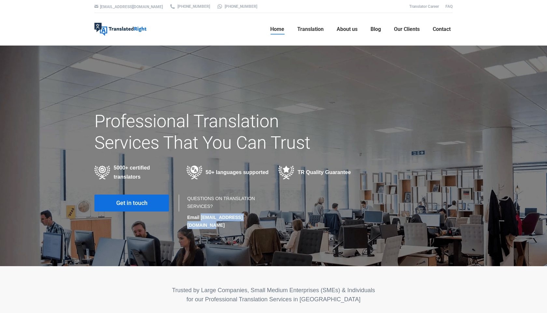  What do you see at coordinates (277, 29) in the screenshot?
I see `a: Home` at bounding box center [277, 29].